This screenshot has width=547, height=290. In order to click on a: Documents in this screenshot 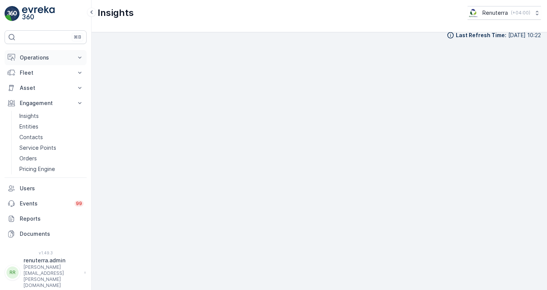, I will do `click(46, 234)`.